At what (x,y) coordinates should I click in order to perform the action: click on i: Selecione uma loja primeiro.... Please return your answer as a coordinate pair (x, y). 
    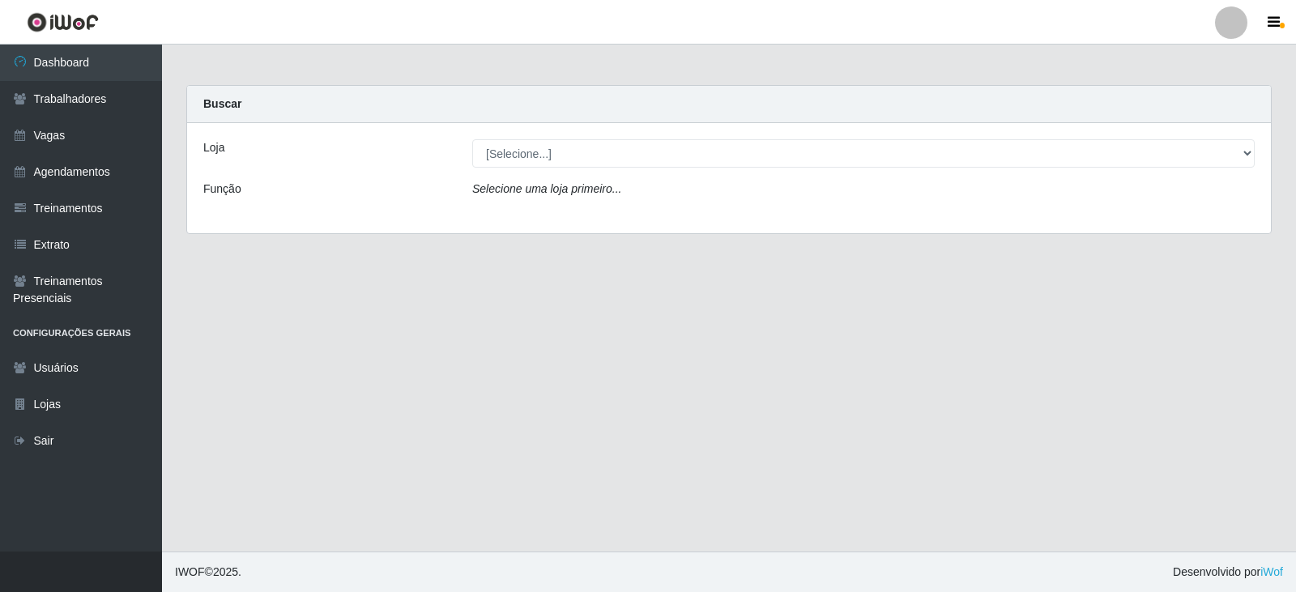
    Looking at the image, I should click on (547, 189).